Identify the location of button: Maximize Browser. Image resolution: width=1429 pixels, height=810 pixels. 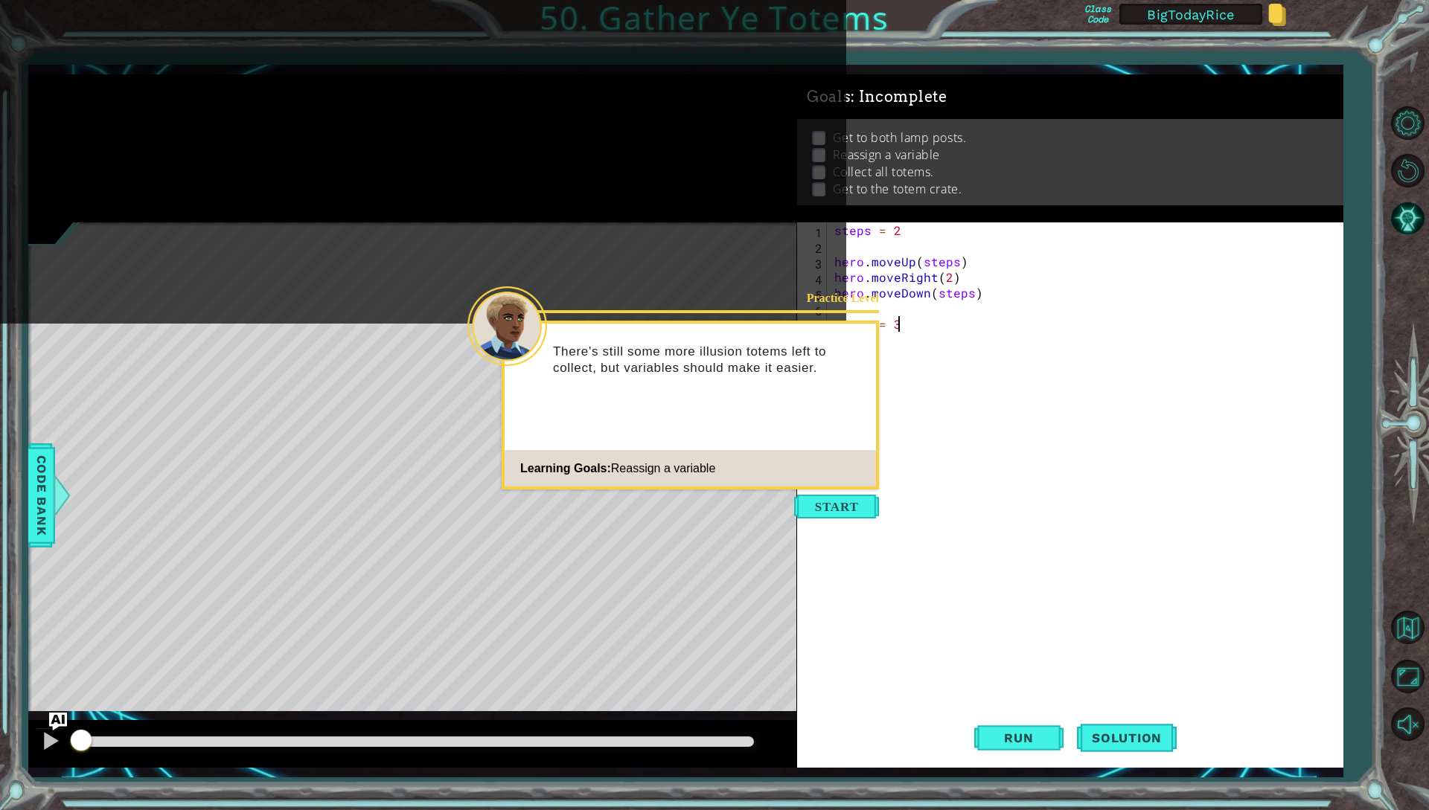
(1407, 676).